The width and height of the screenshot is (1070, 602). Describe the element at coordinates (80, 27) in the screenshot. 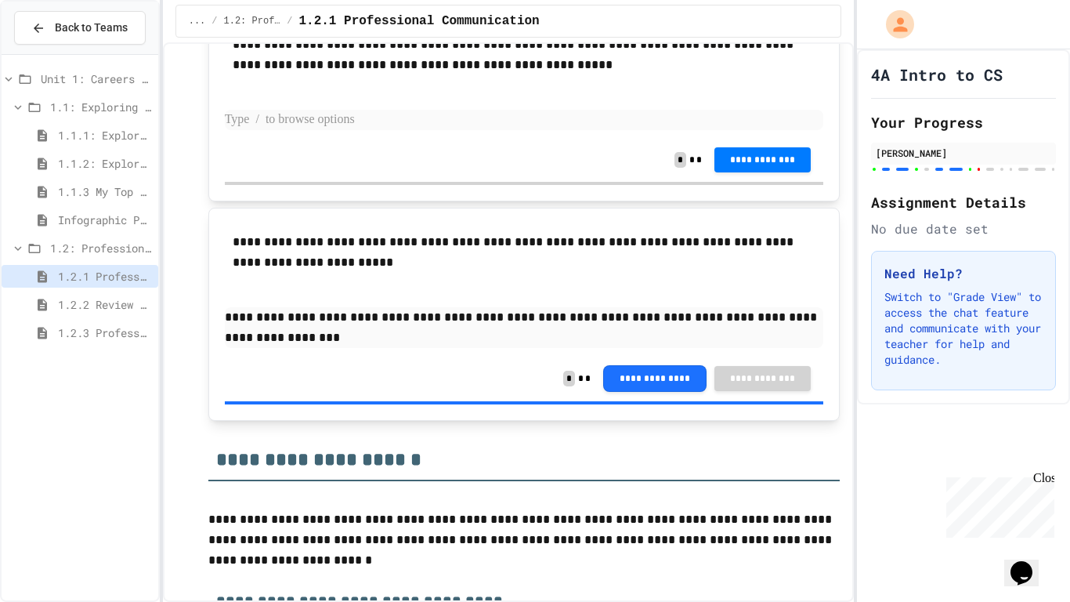

I see `button: Back to Teams` at that location.